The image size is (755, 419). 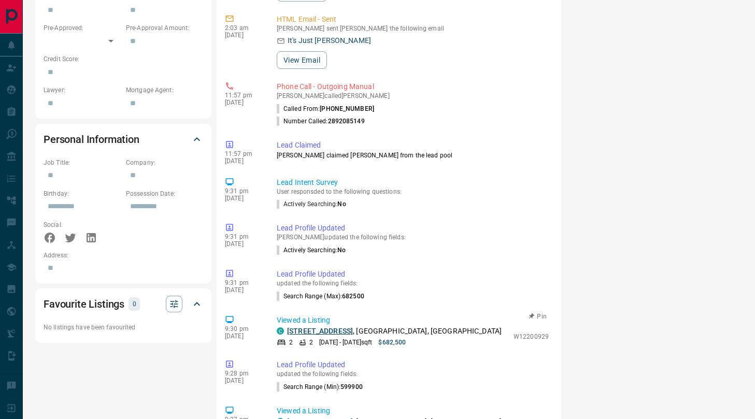 I want to click on p: Called From:, so click(x=325, y=109).